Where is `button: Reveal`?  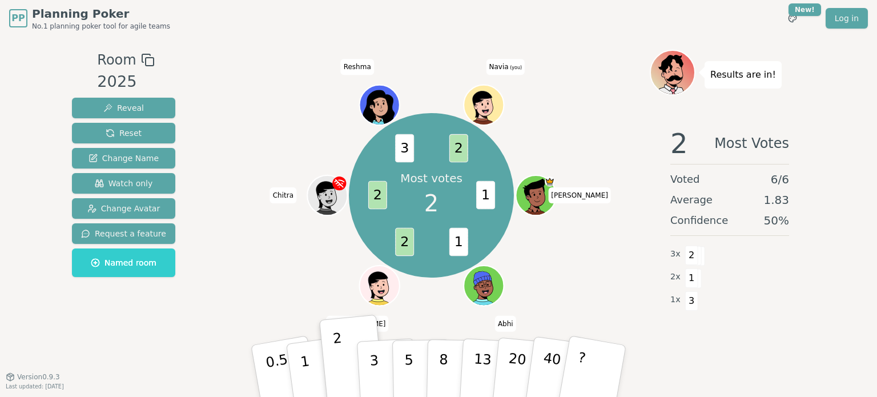
button: Reveal is located at coordinates (123, 108).